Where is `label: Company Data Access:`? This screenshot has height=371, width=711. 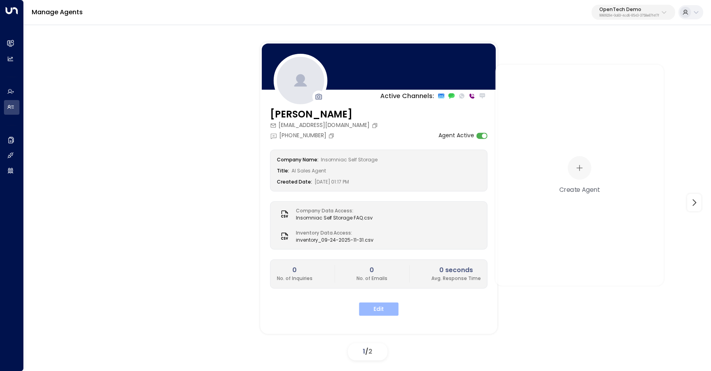
label: Company Data Access: is located at coordinates (332, 211).